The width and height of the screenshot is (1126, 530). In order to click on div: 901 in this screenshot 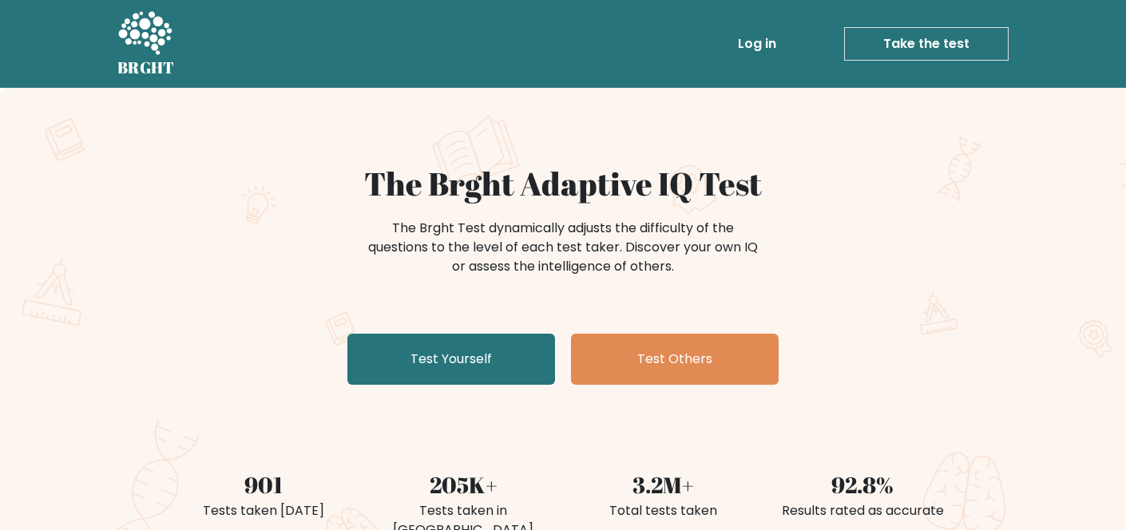, I will do `click(263, 485)`.